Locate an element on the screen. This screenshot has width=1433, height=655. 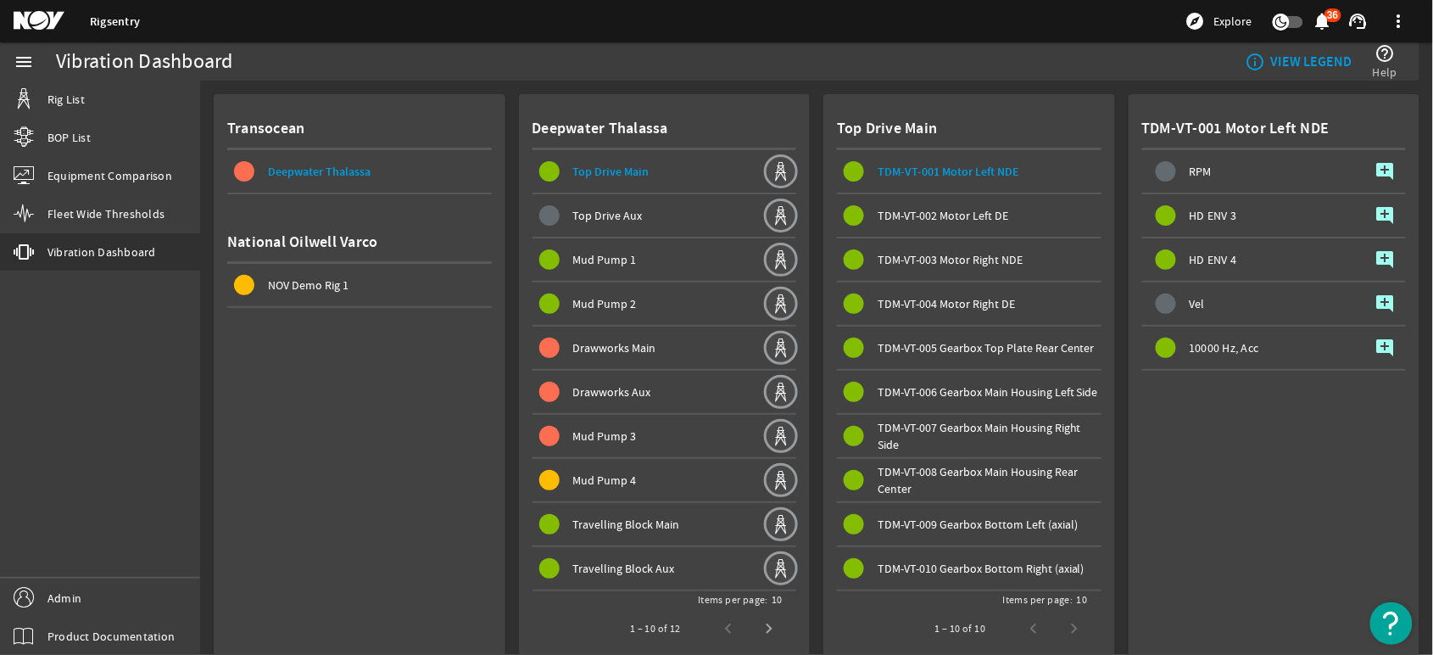
span: Drawworks Aux is located at coordinates (612, 392).